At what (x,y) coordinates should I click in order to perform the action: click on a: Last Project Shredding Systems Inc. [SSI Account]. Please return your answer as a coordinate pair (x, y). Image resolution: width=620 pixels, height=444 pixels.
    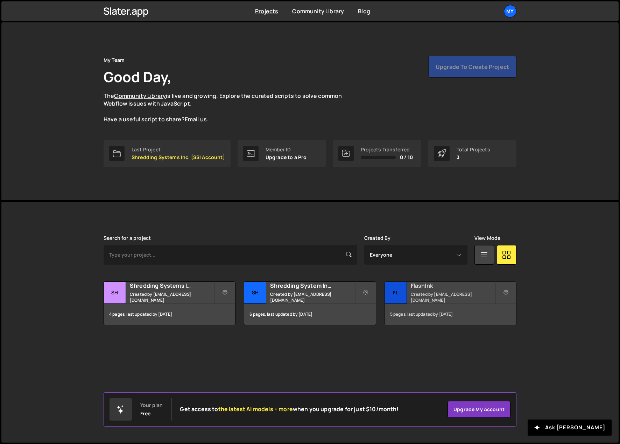
    Looking at the image, I should click on (167, 154).